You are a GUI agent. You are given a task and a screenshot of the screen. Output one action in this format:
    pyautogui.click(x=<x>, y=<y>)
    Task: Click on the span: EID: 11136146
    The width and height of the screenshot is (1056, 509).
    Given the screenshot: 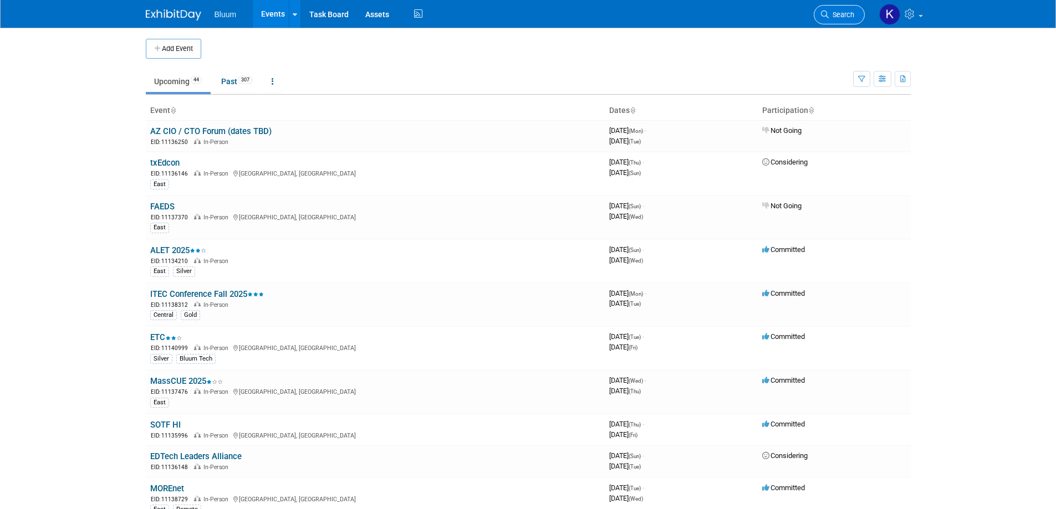 What is the action you would take?
    pyautogui.click(x=171, y=174)
    